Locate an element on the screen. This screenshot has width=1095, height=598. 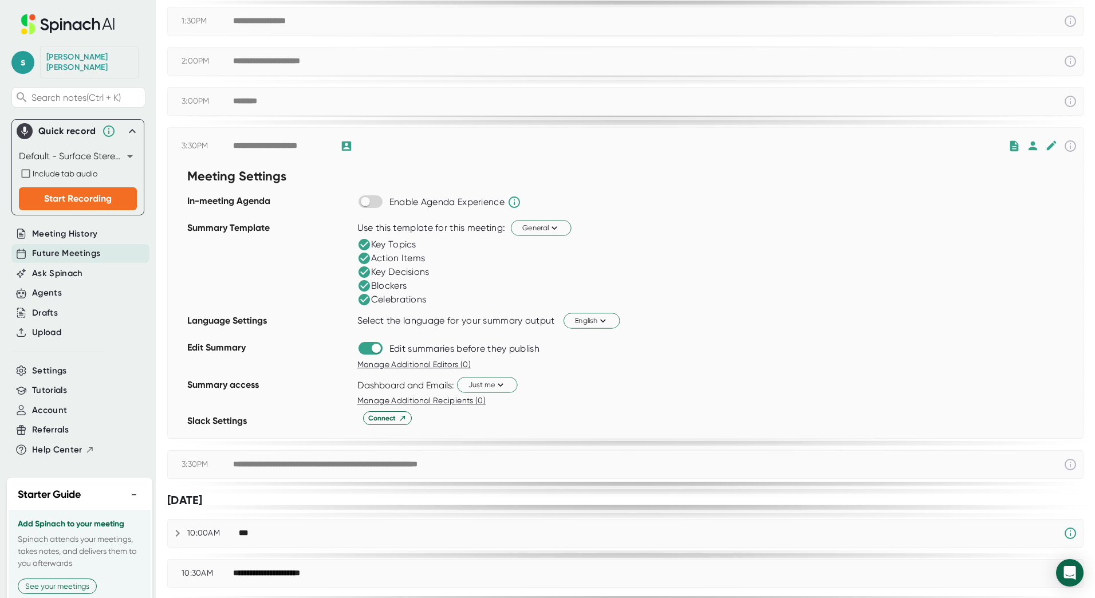
span: Ask Spinach is located at coordinates (57, 273).